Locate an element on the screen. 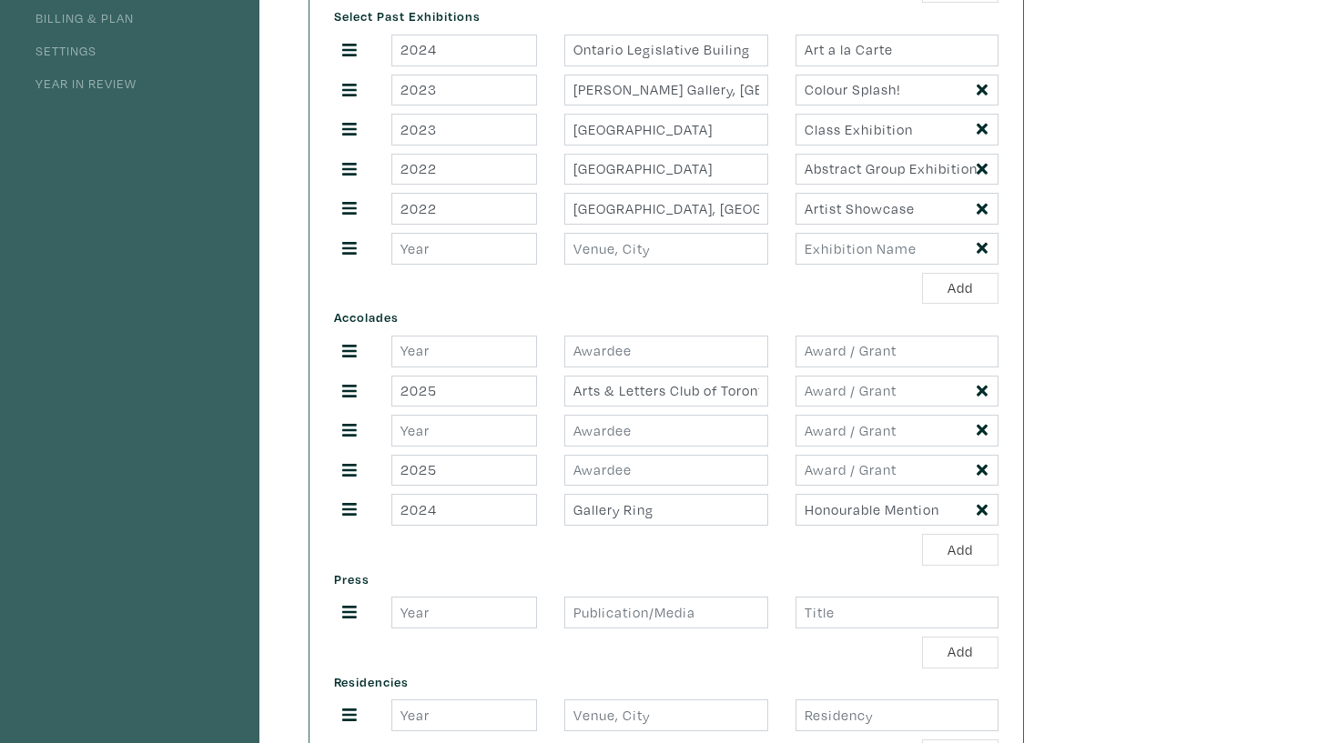 Image resolution: width=1338 pixels, height=743 pixels. span: Press is located at coordinates (351, 579).